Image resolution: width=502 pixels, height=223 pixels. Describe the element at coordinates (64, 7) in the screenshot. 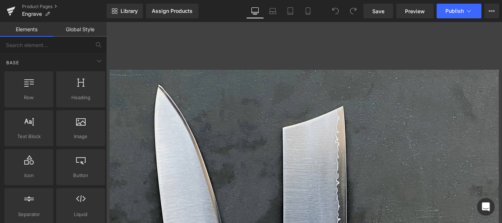

I see `a: Product Pages` at that location.